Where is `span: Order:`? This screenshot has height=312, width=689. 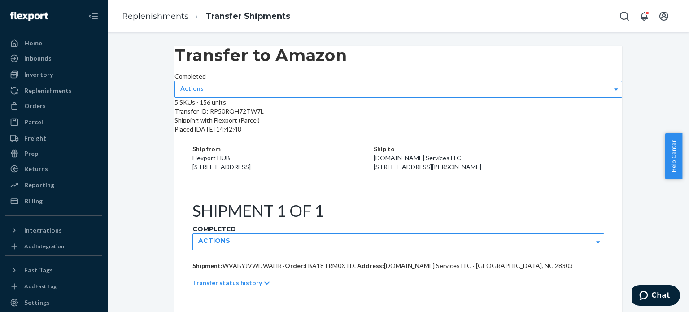
span: Order: is located at coordinates (320, 265).